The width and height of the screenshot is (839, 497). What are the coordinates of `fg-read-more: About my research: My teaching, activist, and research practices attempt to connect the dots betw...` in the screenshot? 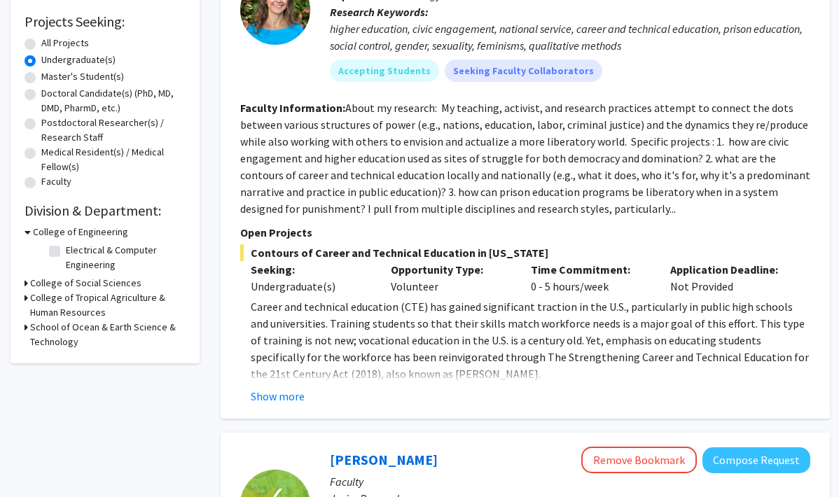 It's located at (525, 158).